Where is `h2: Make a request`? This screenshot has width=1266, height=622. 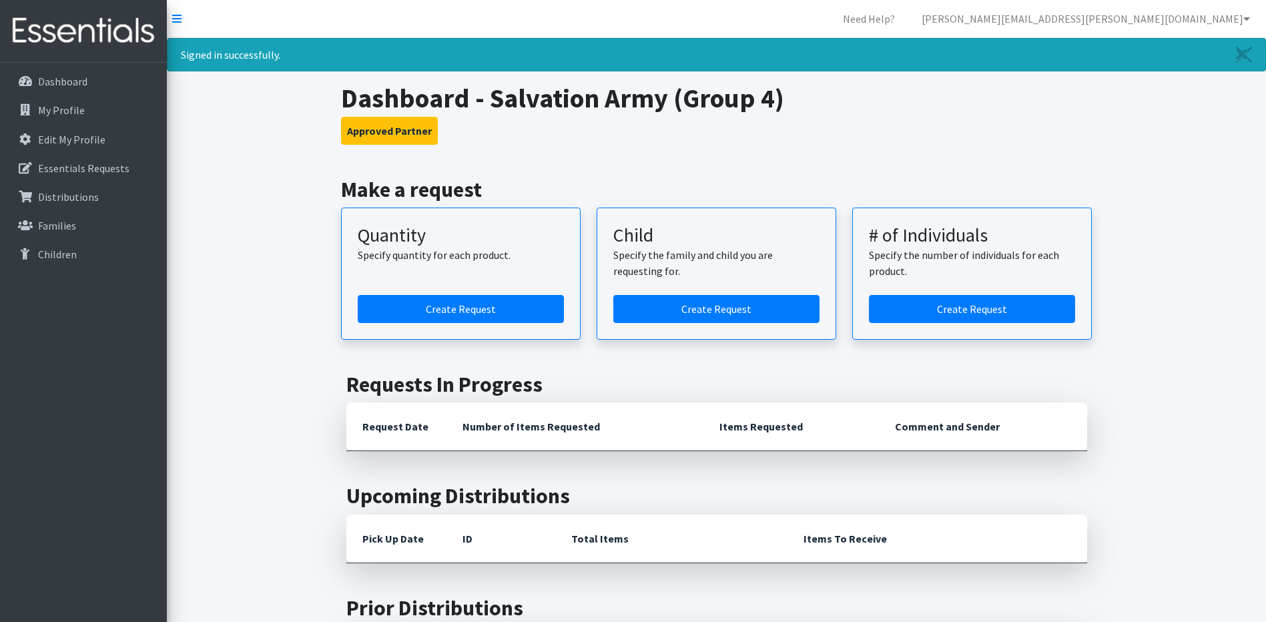 h2: Make a request is located at coordinates (716, 190).